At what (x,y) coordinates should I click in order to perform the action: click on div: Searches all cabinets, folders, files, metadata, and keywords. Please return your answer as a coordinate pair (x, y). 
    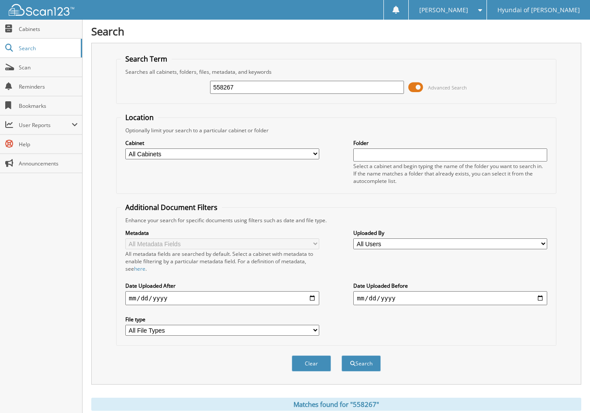
    Looking at the image, I should click on (336, 72).